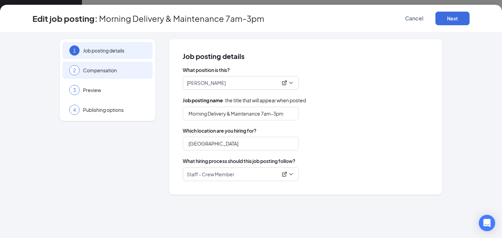  Describe the element at coordinates (182, 18) in the screenshot. I see `span: Morning Delivery & Maintenance 7am-3pm` at that location.